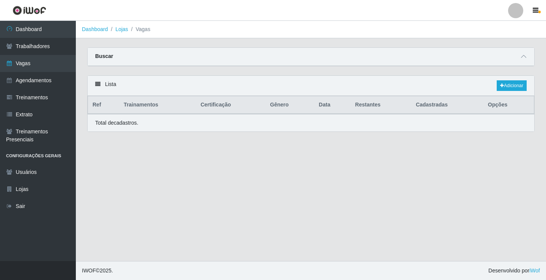  What do you see at coordinates (447, 105) in the screenshot?
I see `th: Cadastradas` at bounding box center [447, 105].